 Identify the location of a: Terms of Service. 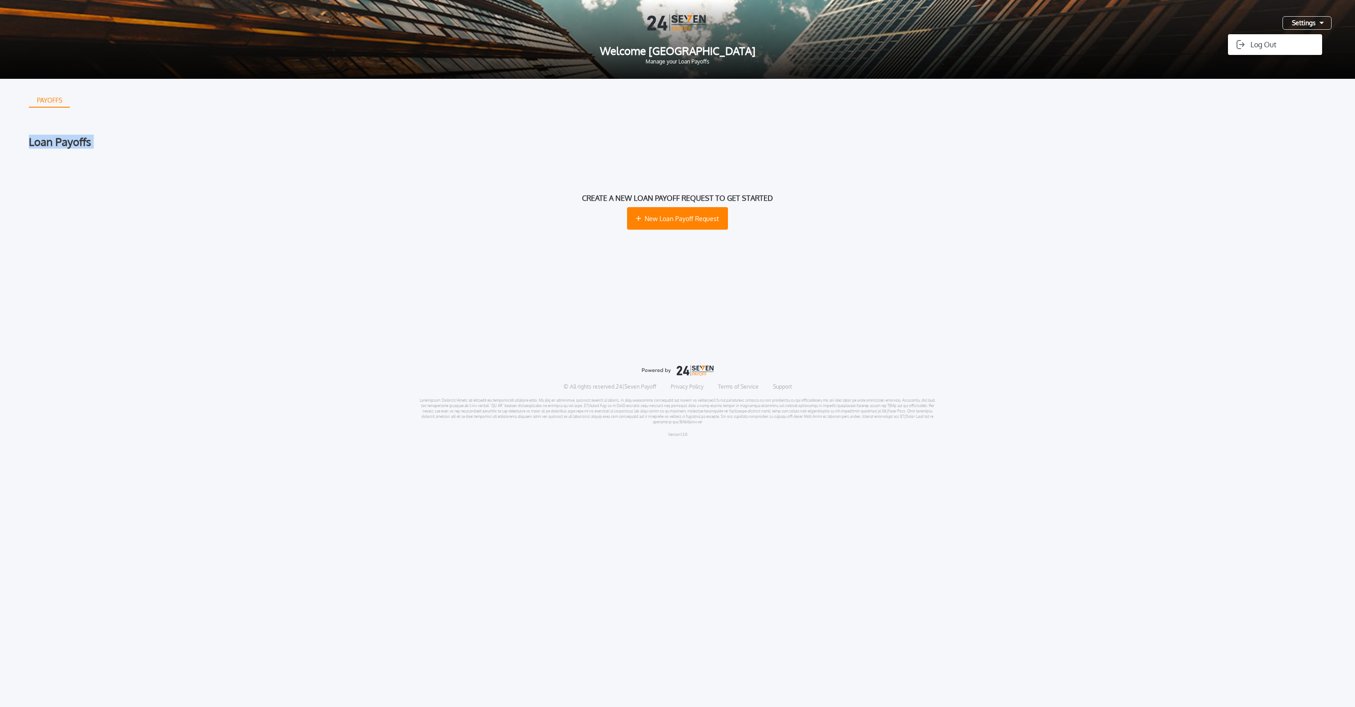
(738, 387).